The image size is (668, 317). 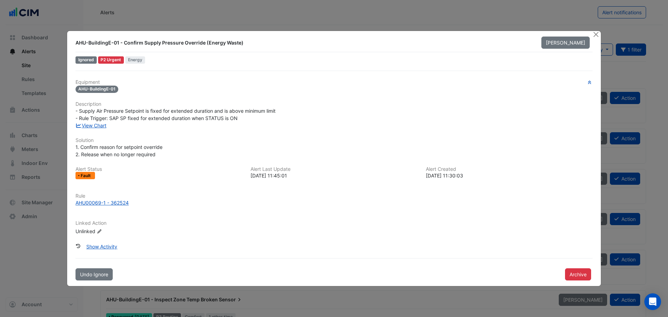 I want to click on span: Undo Ignore, so click(x=94, y=274).